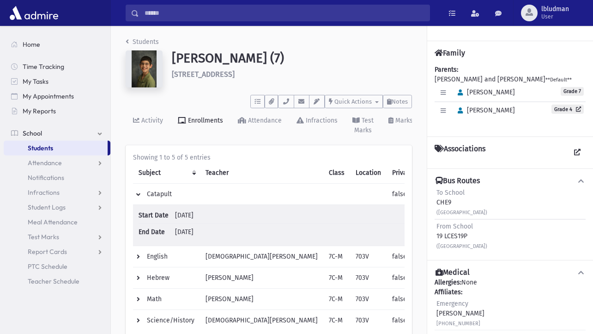 The image size is (593, 334). What do you see at coordinates (264, 120) in the screenshot?
I see `div: Attendance` at bounding box center [264, 120].